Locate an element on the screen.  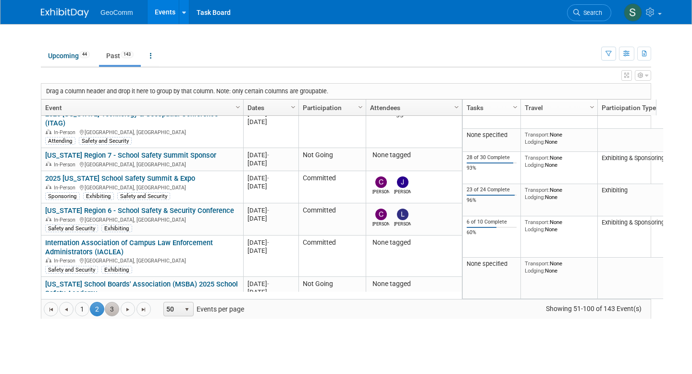
img: John Shanks is located at coordinates (403, 182).